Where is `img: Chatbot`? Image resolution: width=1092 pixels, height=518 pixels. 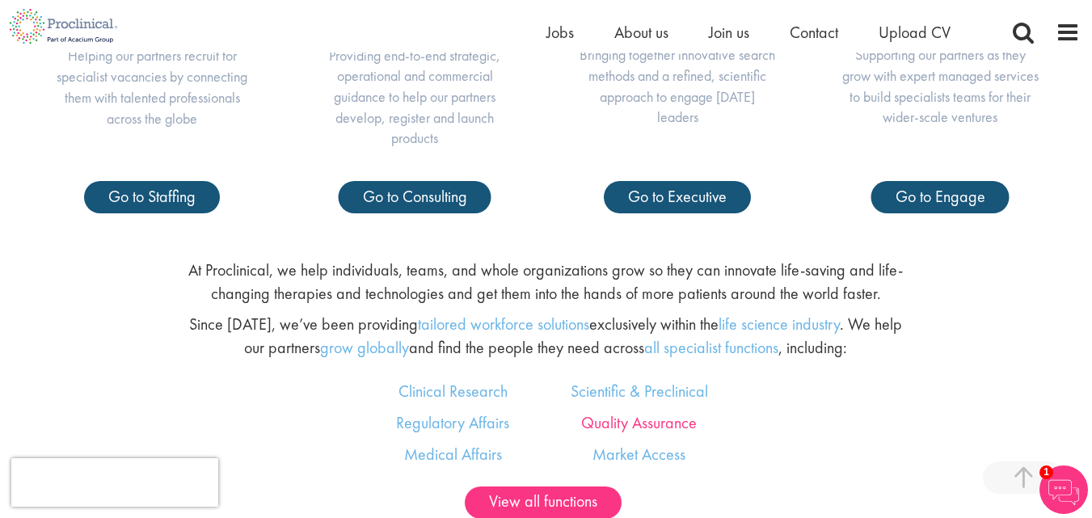
img: Chatbot is located at coordinates (1064, 490).